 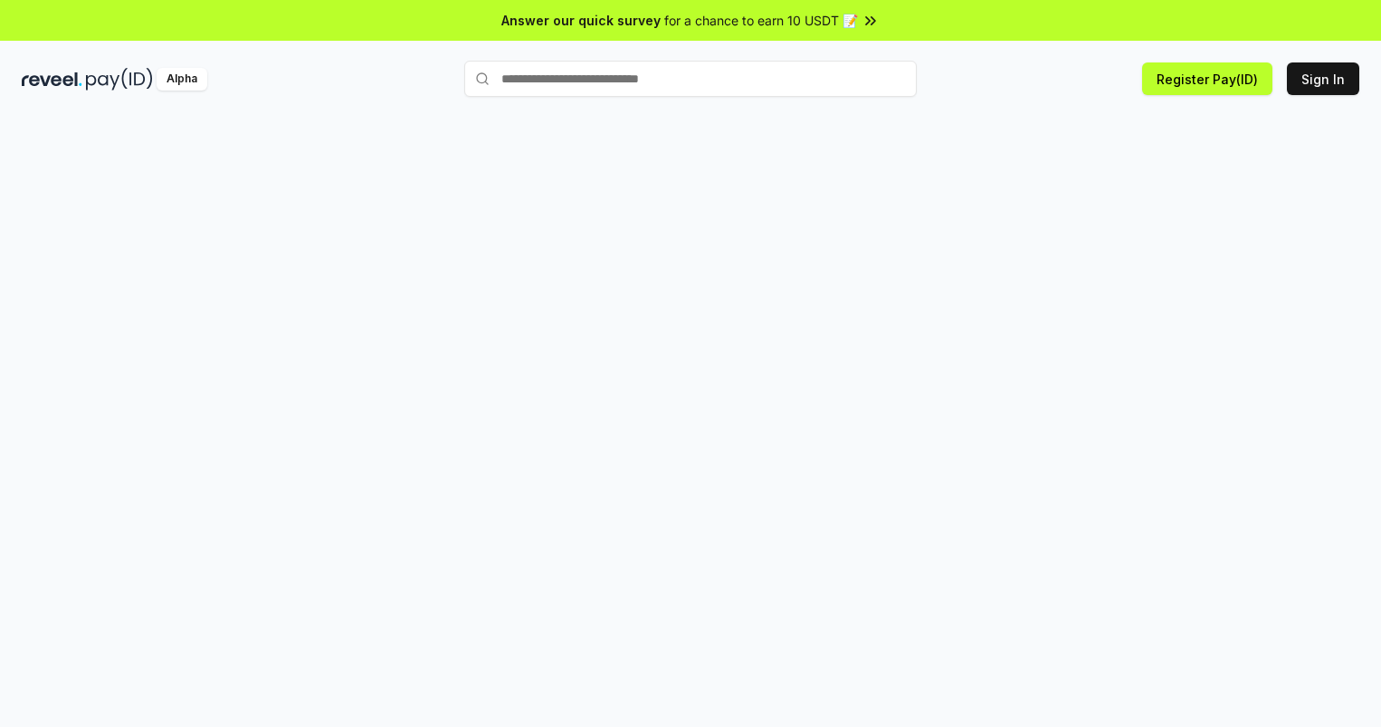 I want to click on img: reveel_dark, so click(x=52, y=79).